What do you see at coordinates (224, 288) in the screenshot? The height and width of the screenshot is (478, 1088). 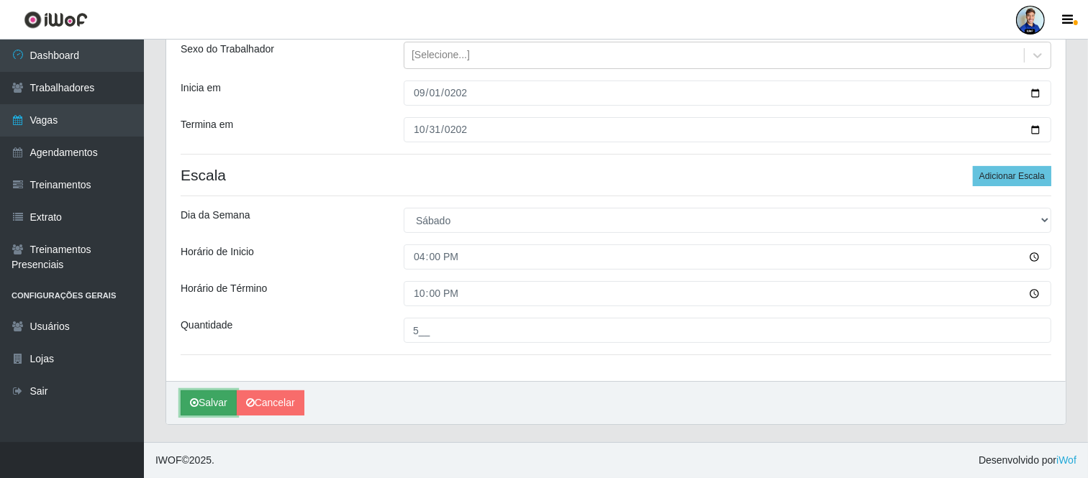 I see `label: Horário de Término` at bounding box center [224, 288].